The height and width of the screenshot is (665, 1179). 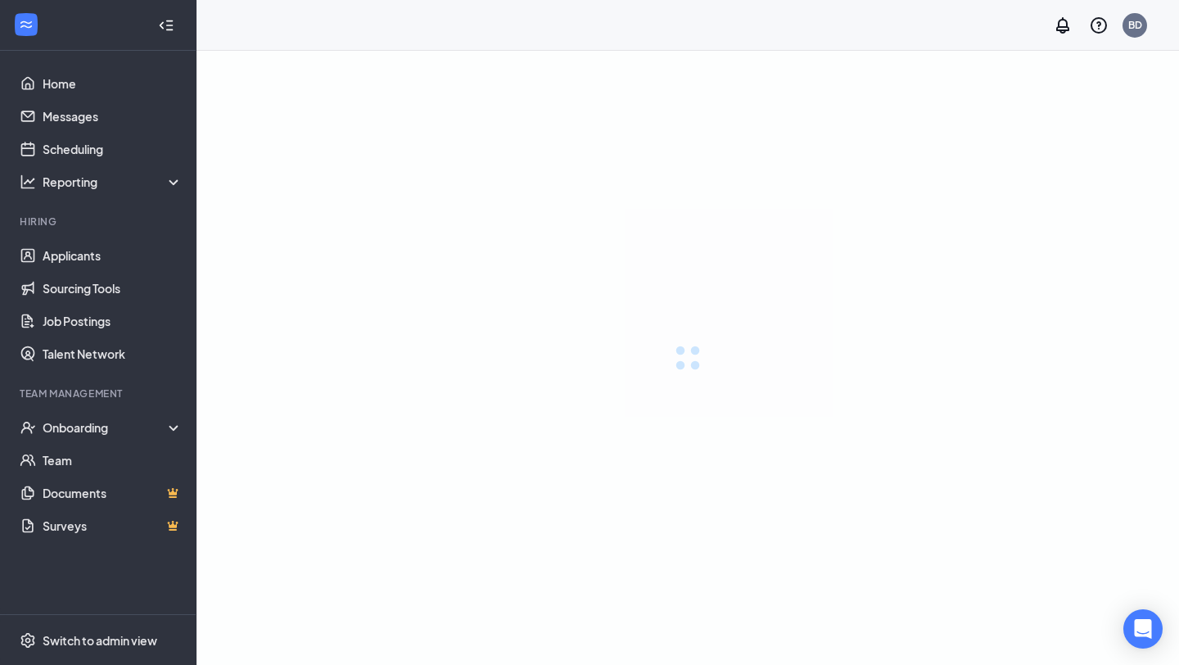 I want to click on a: DocumentsCrown, so click(x=112, y=493).